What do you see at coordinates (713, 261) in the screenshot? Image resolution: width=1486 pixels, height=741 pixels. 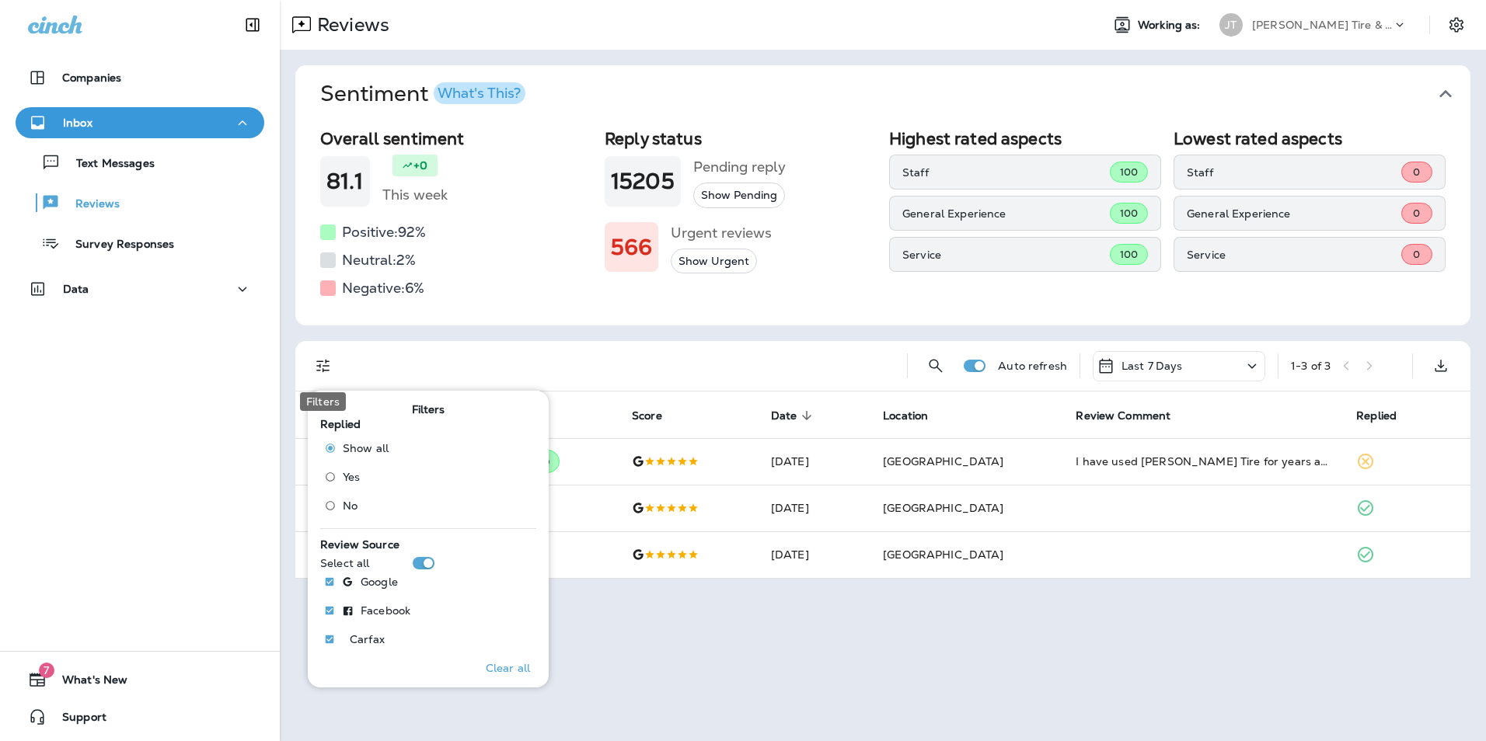 I see `button: Show Urgent` at bounding box center [713, 261].